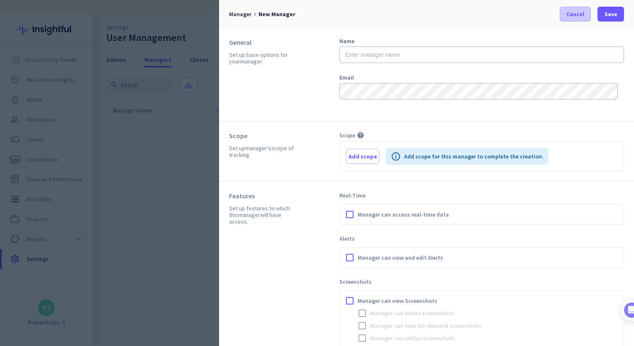 The image size is (634, 346). Describe the element at coordinates (263, 136) in the screenshot. I see `div: Scope` at that location.